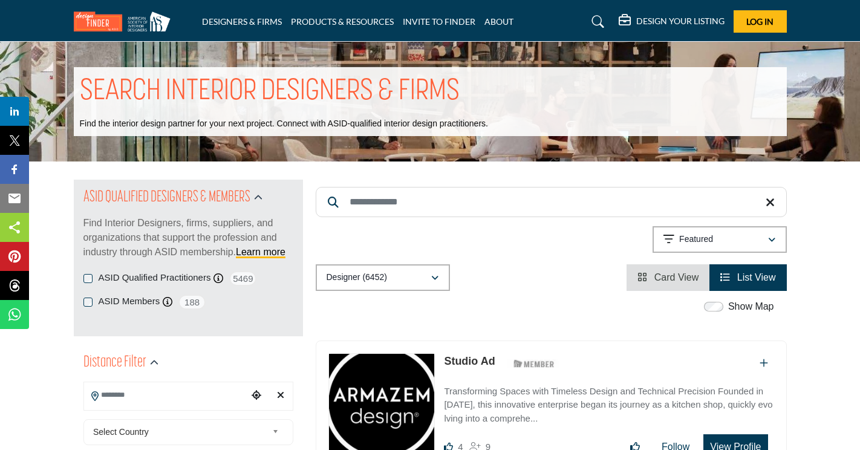 This screenshot has height=450, width=860. Describe the element at coordinates (167, 198) in the screenshot. I see `h2: ASID QUALIFIED DESIGNERS & MEMBERS` at that location.